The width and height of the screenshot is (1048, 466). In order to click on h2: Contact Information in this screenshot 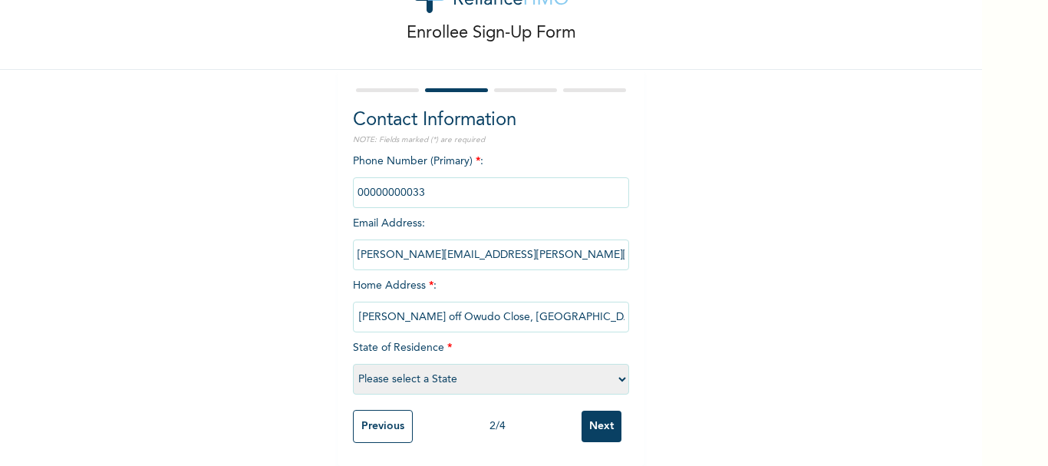, I will do `click(491, 120)`.